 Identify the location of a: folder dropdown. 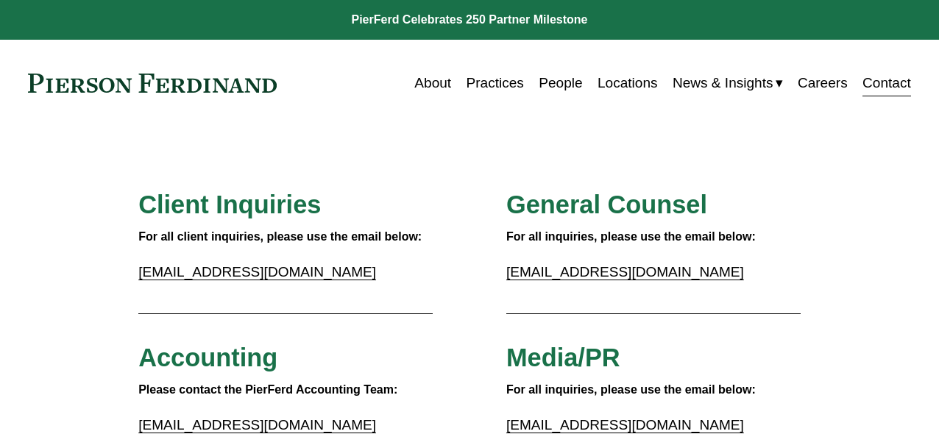
(728, 83).